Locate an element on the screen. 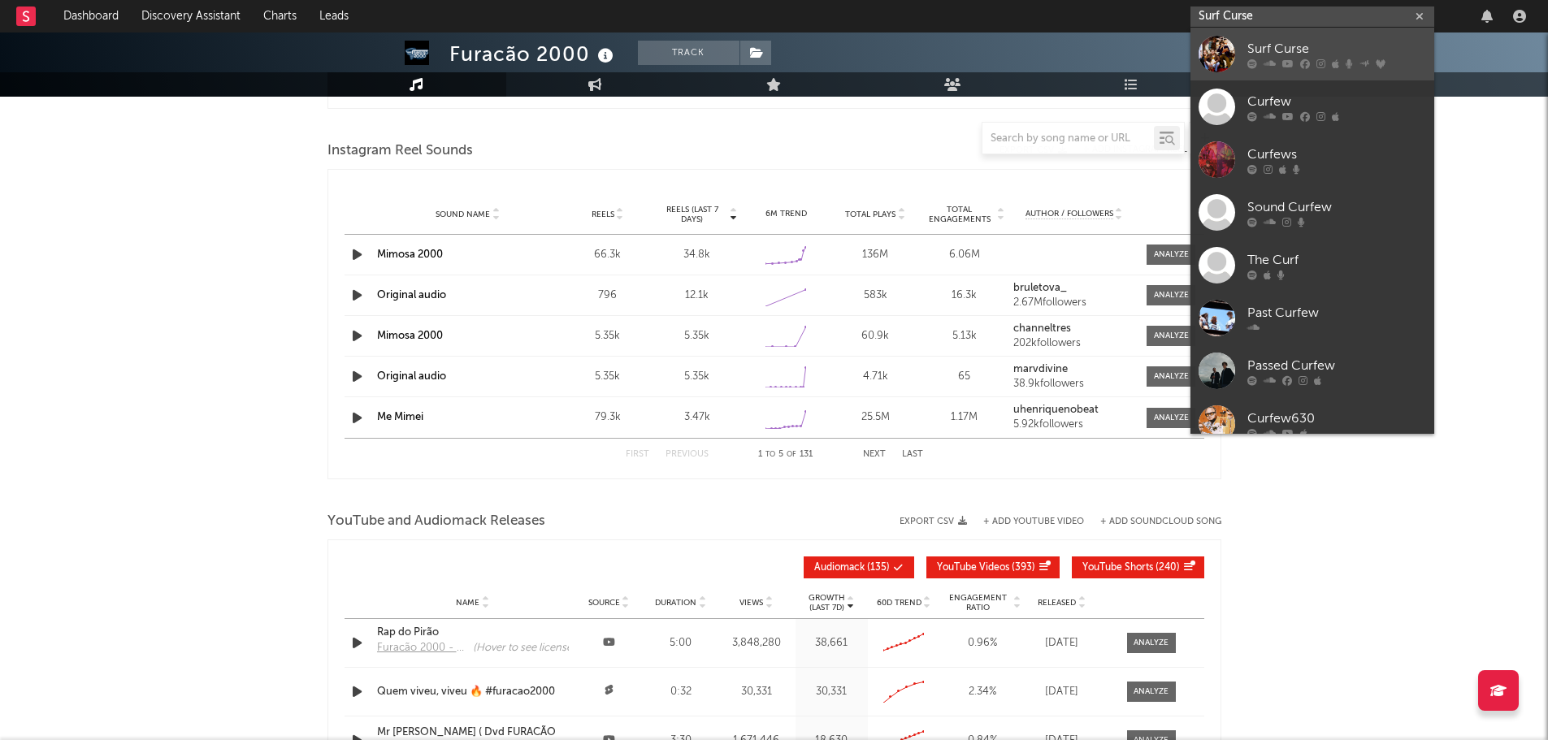 Image resolution: width=1548 pixels, height=740 pixels. button: Previous is located at coordinates (687, 454).